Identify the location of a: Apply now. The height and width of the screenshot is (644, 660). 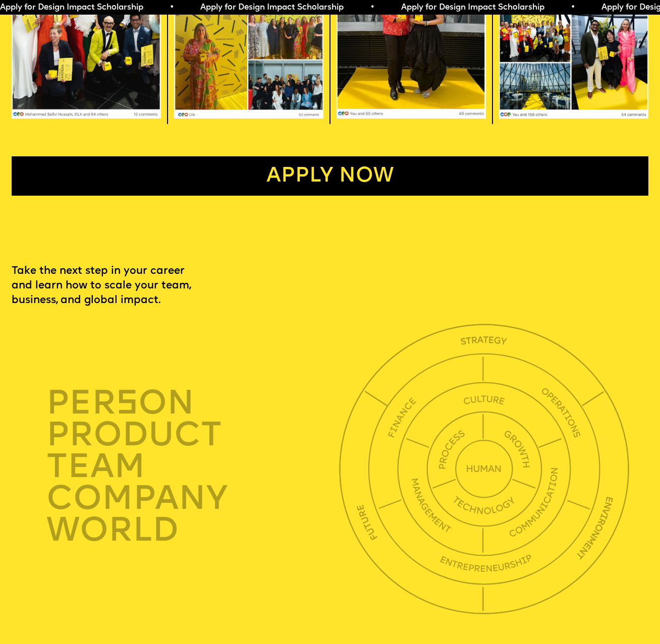
(330, 176).